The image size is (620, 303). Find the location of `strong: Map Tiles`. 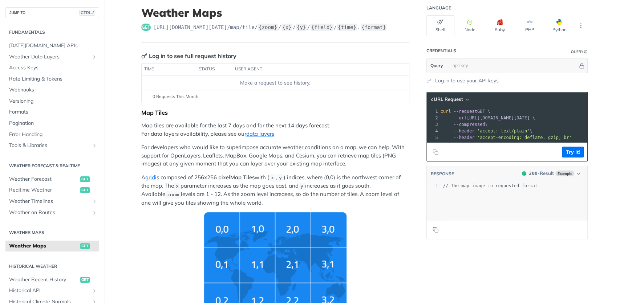

strong: Map Tiles is located at coordinates (242, 177).